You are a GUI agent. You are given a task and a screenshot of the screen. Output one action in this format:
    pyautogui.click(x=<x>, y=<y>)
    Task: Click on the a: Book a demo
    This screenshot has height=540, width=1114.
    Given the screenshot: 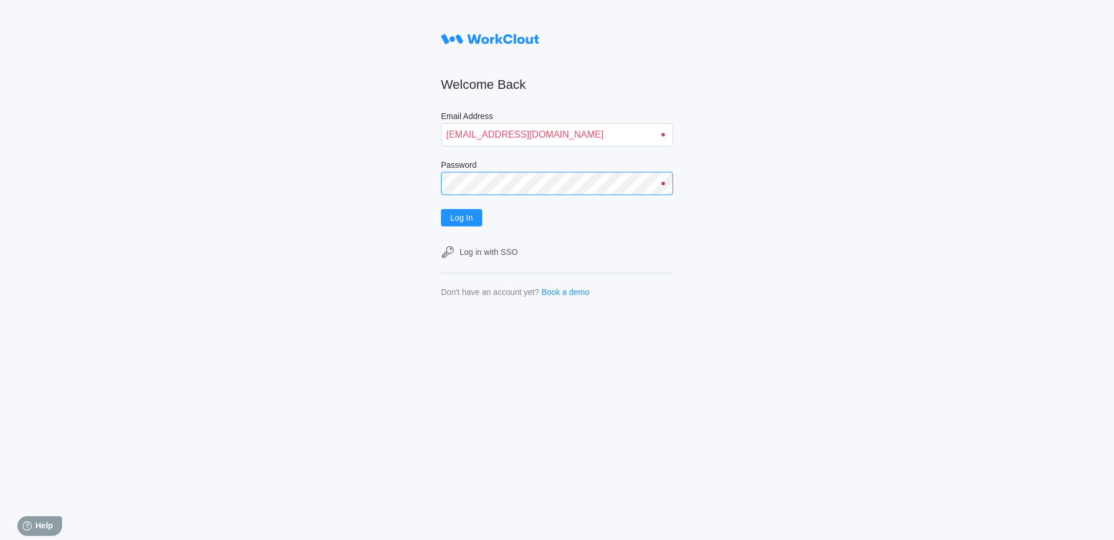 What is the action you would take?
    pyautogui.click(x=565, y=292)
    